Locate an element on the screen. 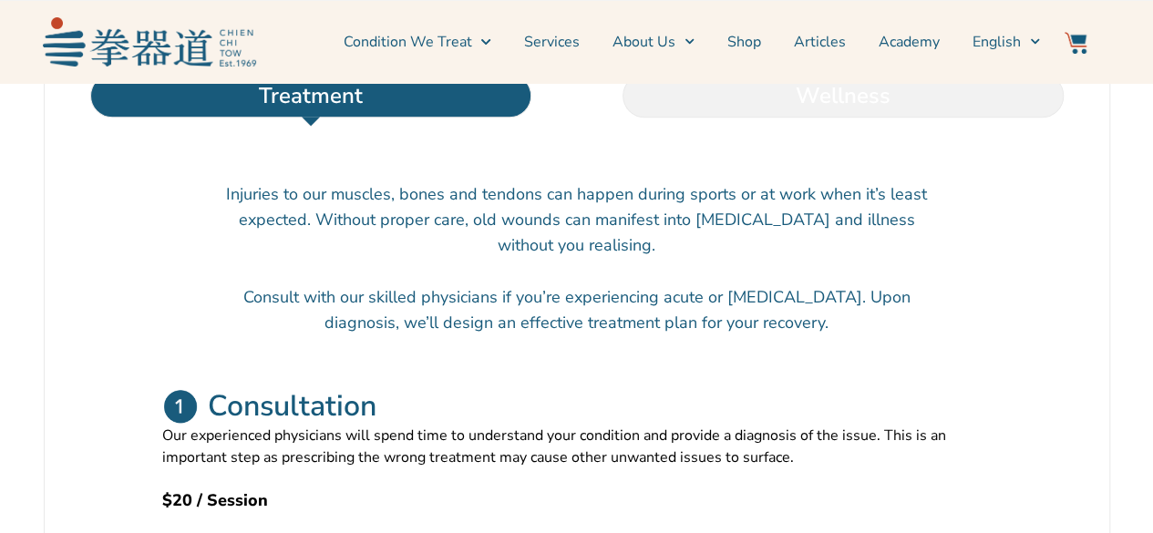  a: Academy is located at coordinates (909, 42).